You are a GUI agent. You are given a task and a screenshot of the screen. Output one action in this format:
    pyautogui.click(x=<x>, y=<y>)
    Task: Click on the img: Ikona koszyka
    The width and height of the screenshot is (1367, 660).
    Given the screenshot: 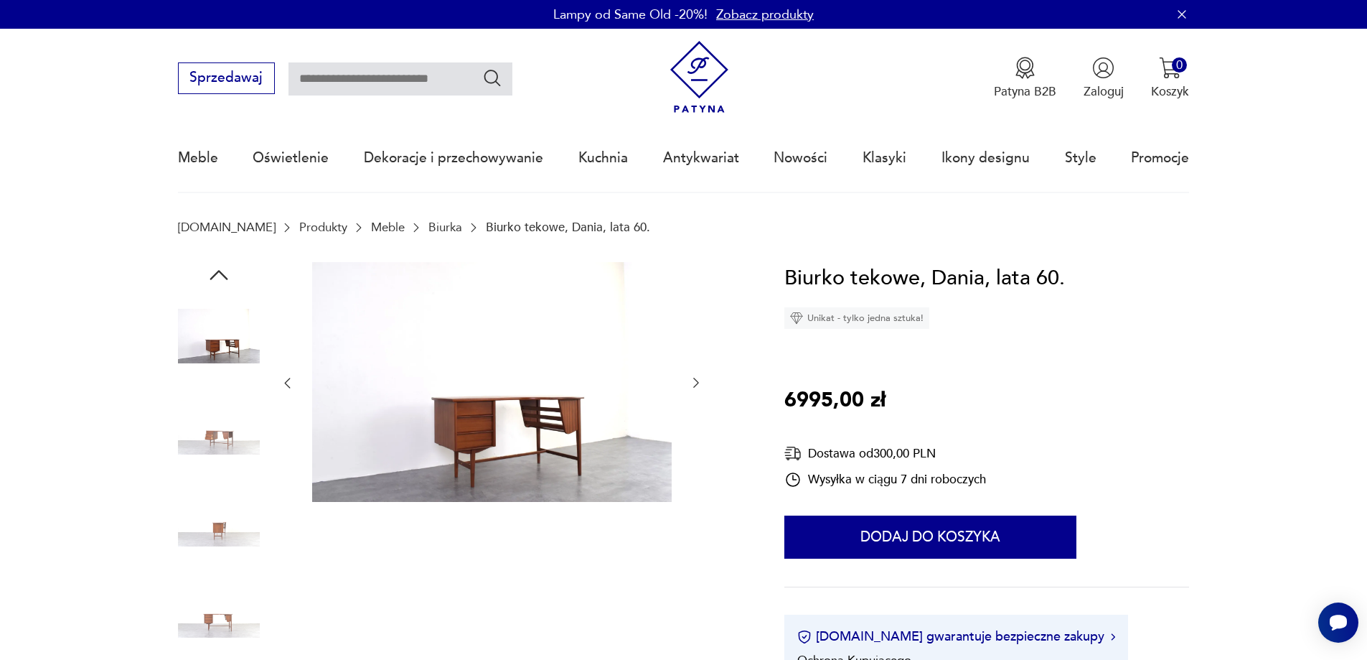 What is the action you would take?
    pyautogui.click(x=1170, y=67)
    